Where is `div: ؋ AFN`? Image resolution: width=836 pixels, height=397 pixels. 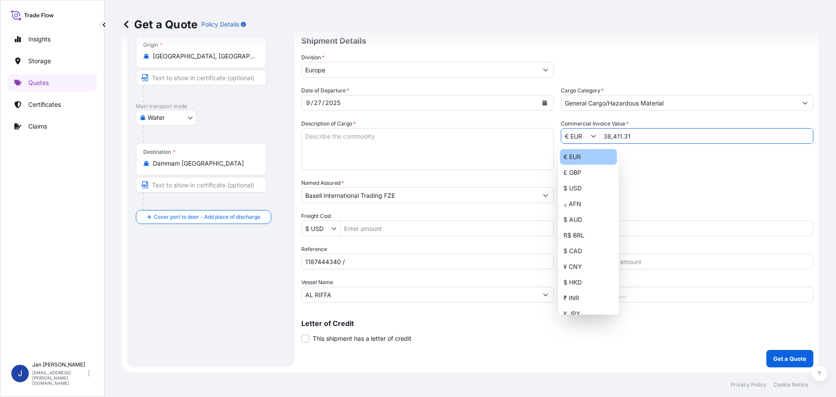
div: ؋ AFN is located at coordinates (588, 204).